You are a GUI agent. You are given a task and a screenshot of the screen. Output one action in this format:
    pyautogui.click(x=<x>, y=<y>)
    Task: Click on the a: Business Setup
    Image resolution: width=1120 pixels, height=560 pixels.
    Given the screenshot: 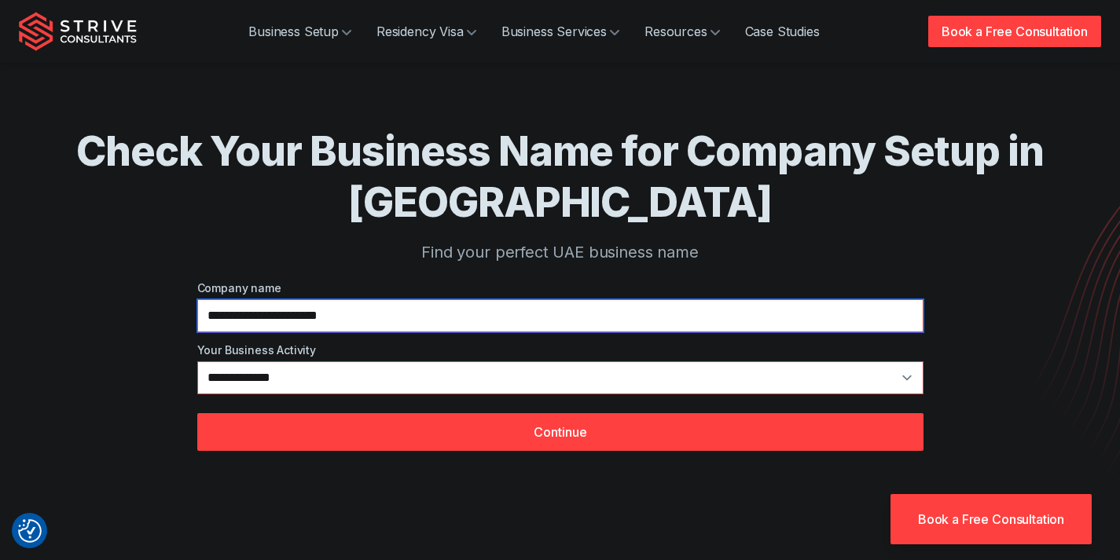 What is the action you would take?
    pyautogui.click(x=299, y=31)
    